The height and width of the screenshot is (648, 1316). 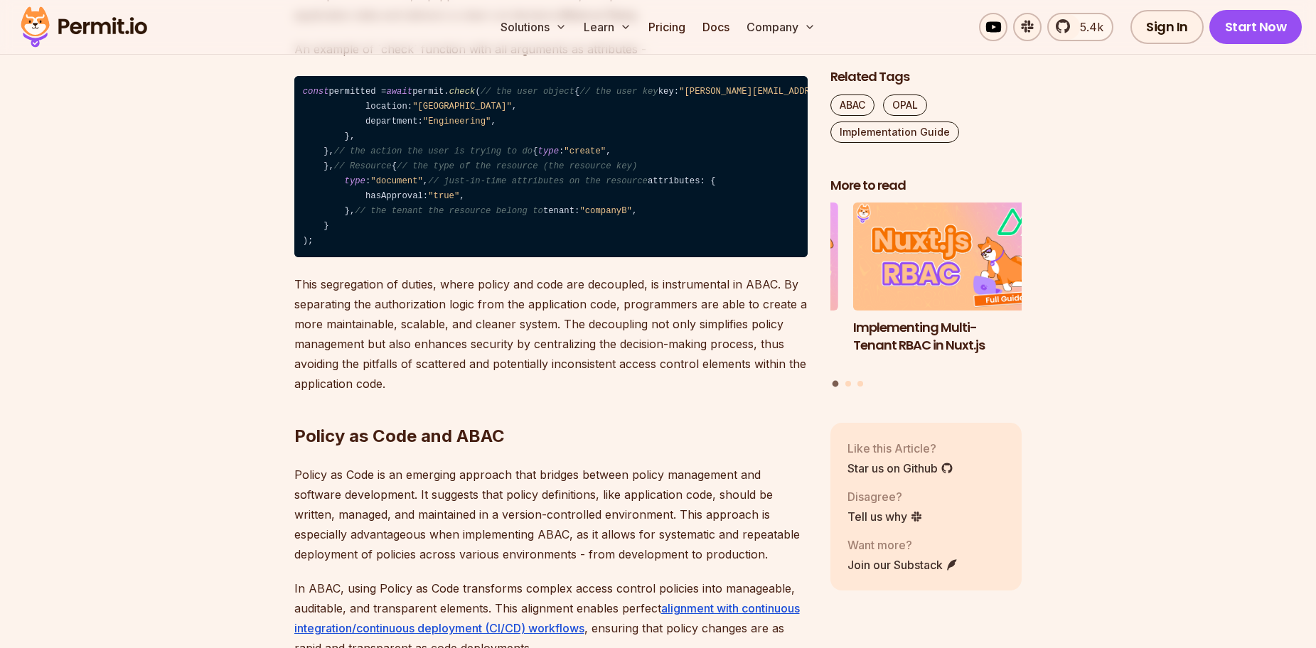 What do you see at coordinates (400, 436) in the screenshot?
I see `strong: Policy as Code and ABAC` at bounding box center [400, 436].